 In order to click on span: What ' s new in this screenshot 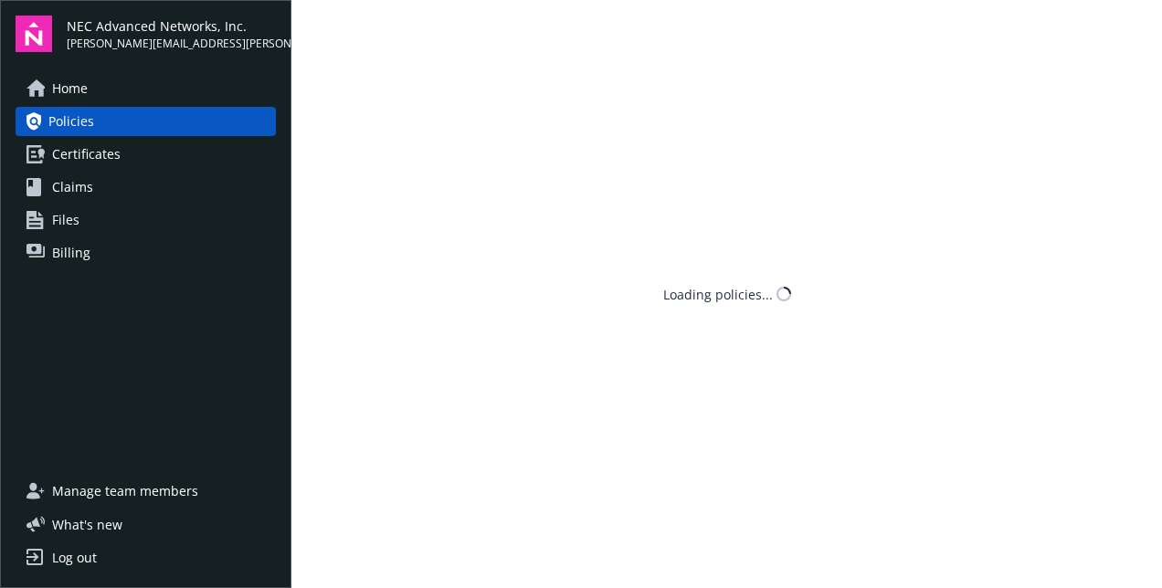, I will do `click(87, 524)`.